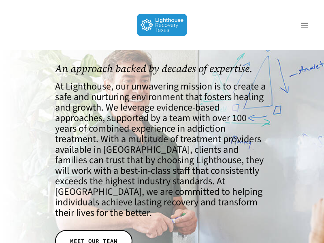 Image resolution: width=324 pixels, height=243 pixels. What do you see at coordinates (162, 25) in the screenshot?
I see `img: Lighthouse Recovery Texas` at bounding box center [162, 25].